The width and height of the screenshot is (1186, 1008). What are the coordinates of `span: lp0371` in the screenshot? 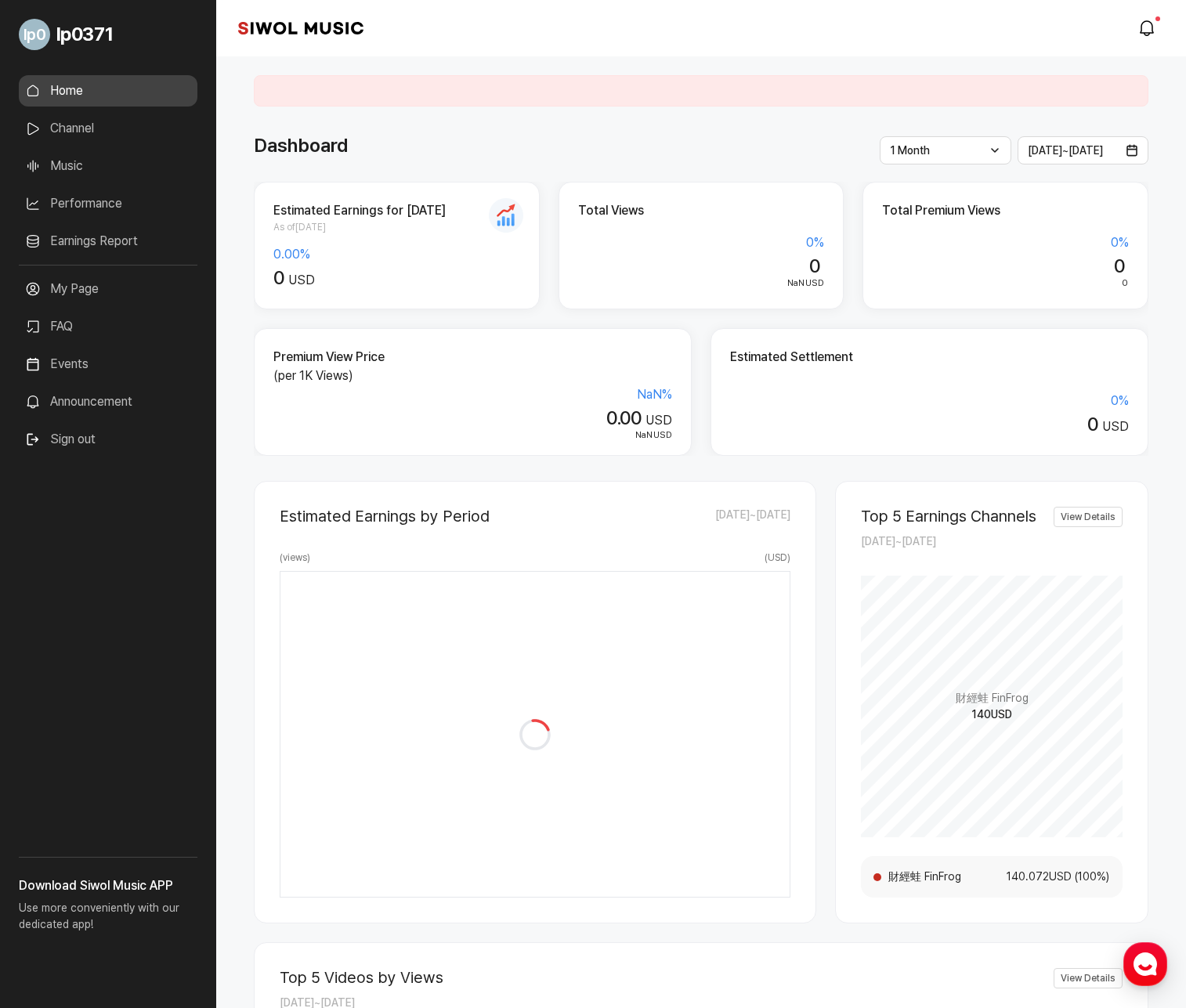 It's located at (85, 34).